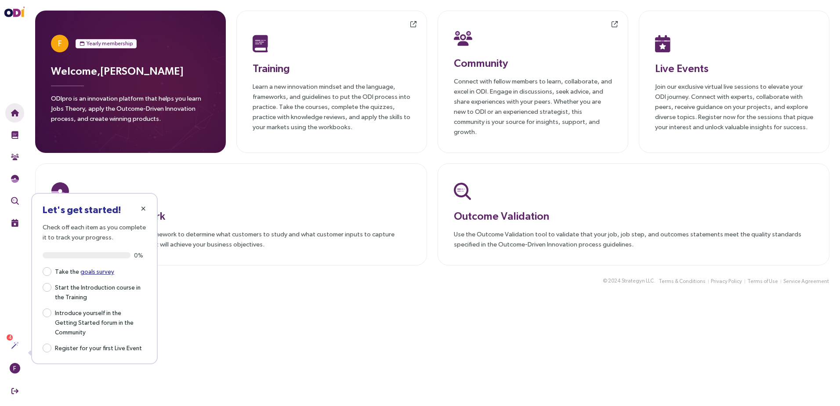  Describe the element at coordinates (14, 135) in the screenshot. I see `button: Training` at that location.